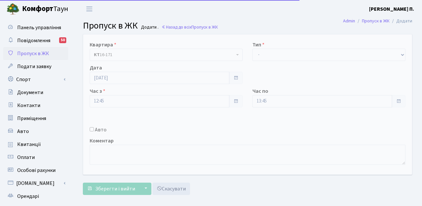 This screenshot has height=206, width=422. I want to click on span: Контакти, so click(29, 105).